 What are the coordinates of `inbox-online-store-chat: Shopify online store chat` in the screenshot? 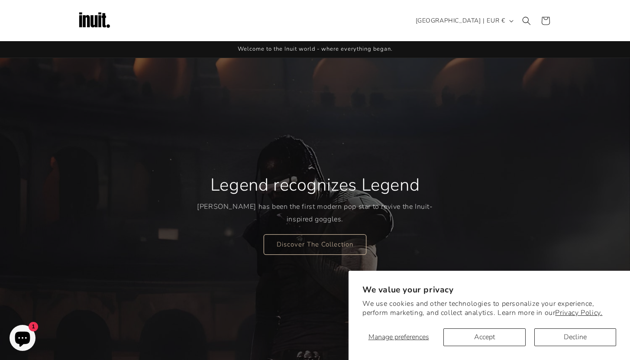 It's located at (23, 339).